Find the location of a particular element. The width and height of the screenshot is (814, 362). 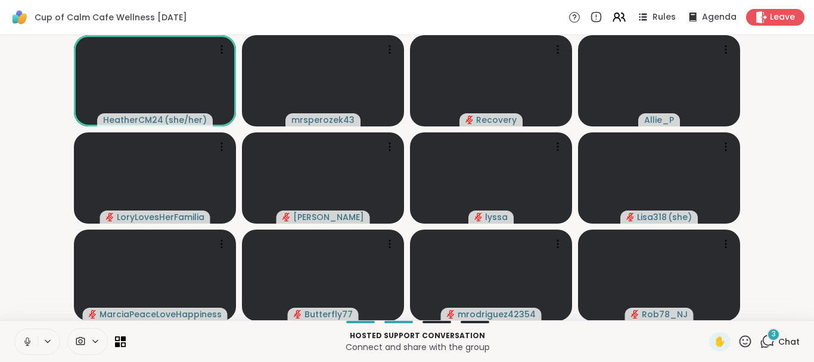

span: ( she ) is located at coordinates (680, 217).